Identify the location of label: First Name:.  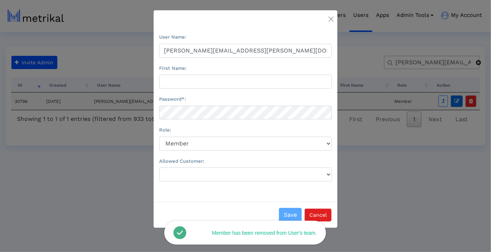
(173, 68).